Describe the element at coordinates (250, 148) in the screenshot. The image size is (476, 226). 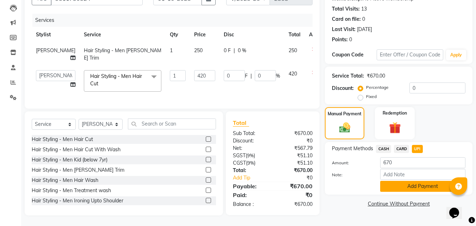
I see `div: Net:` at that location.